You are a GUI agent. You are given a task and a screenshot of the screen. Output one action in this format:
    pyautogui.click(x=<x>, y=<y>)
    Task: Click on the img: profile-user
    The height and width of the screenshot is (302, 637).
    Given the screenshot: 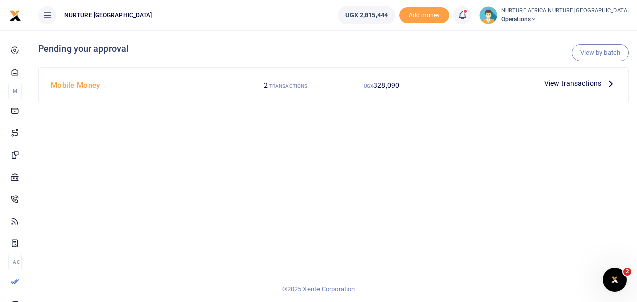 What is the action you would take?
    pyautogui.click(x=488, y=15)
    